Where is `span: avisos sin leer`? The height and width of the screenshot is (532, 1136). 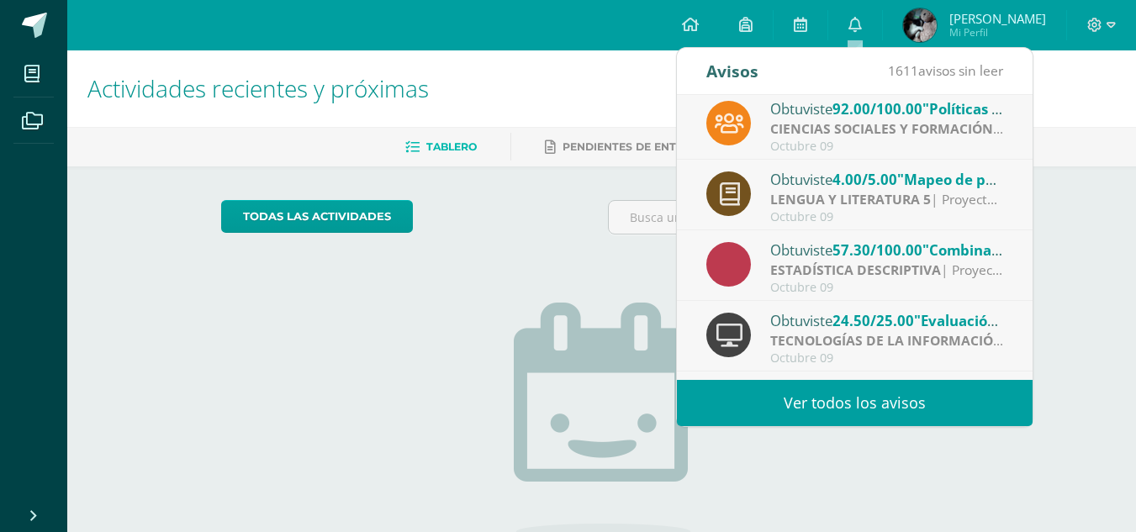 span: avisos sin leer is located at coordinates (946, 71).